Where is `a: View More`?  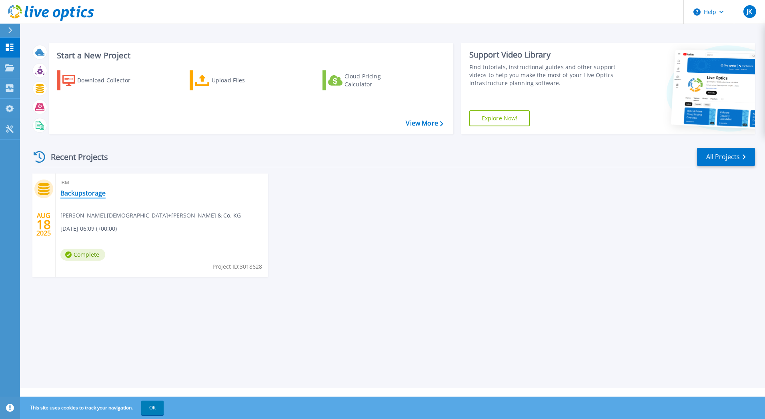 a: View More is located at coordinates (424, 123).